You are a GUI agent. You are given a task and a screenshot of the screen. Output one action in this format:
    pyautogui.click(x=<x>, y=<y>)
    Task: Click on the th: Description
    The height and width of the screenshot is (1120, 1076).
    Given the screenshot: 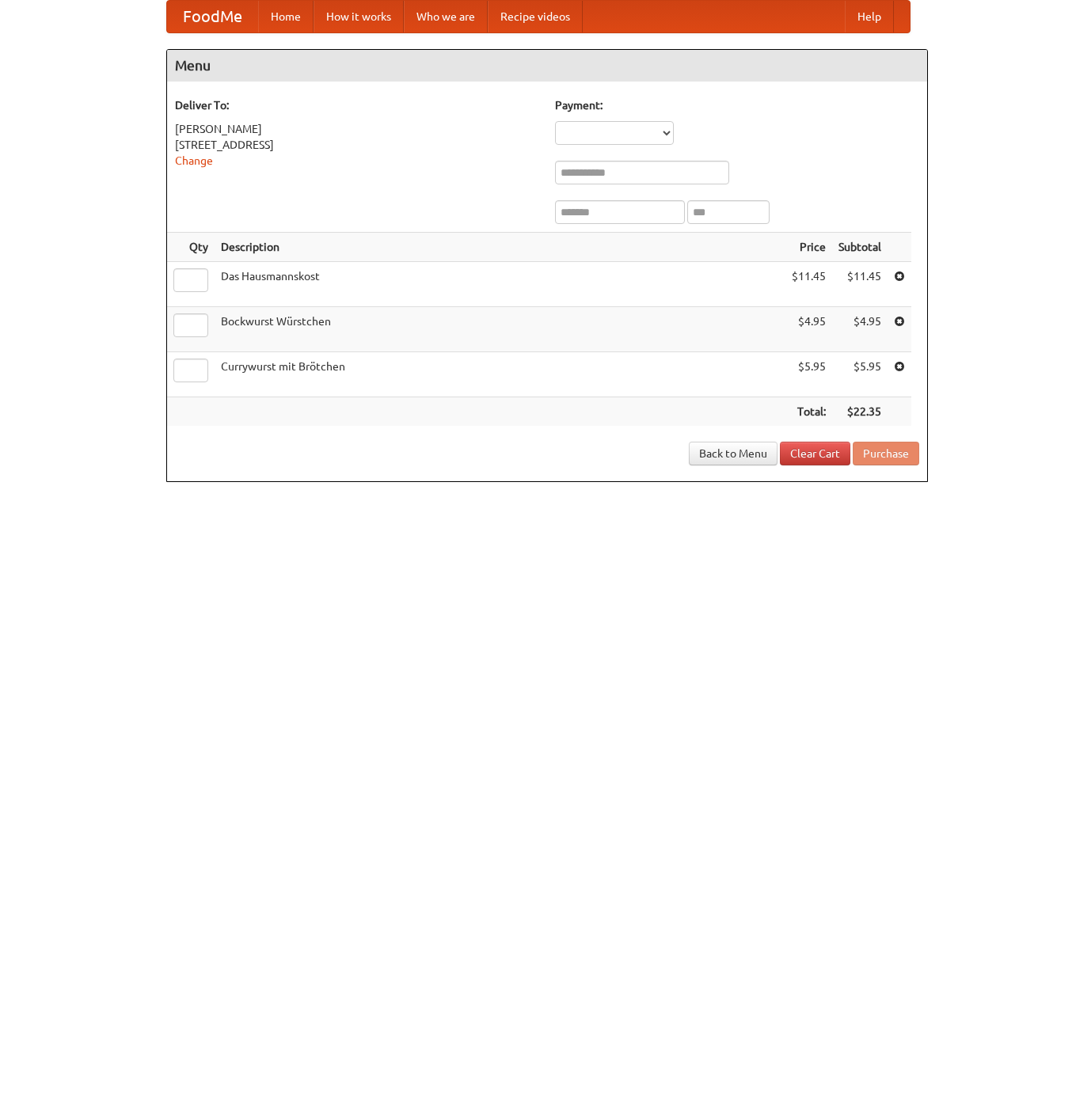 What is the action you would take?
    pyautogui.click(x=500, y=247)
    